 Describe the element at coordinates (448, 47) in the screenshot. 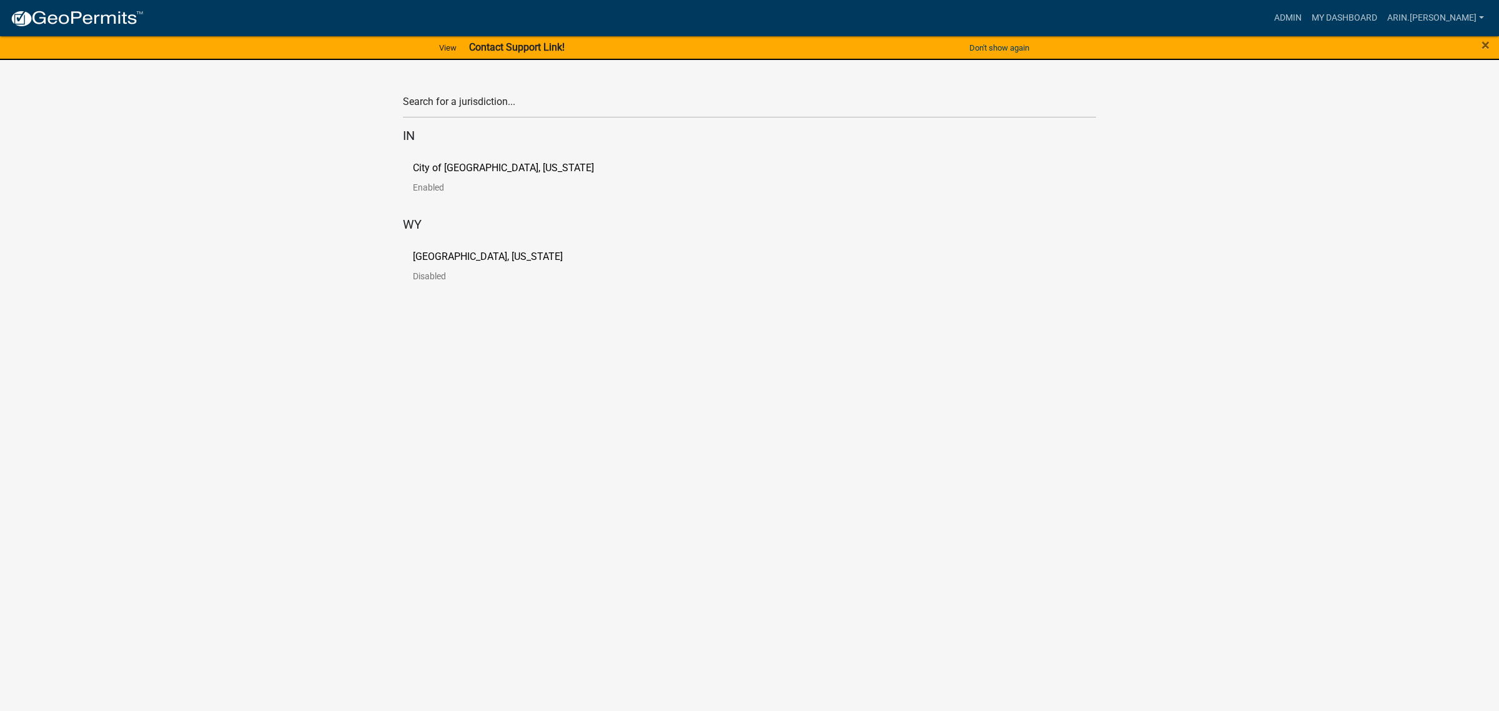

I see `a: View` at that location.